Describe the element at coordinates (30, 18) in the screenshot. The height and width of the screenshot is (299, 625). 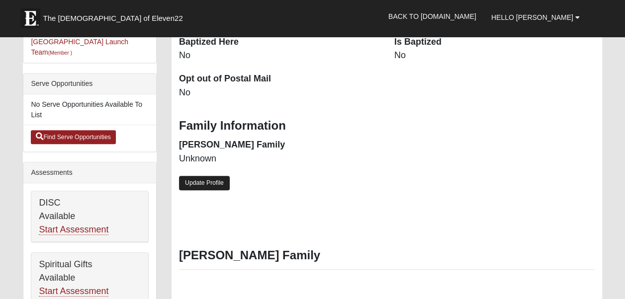
I see `img: Eleven22 logo` at that location.